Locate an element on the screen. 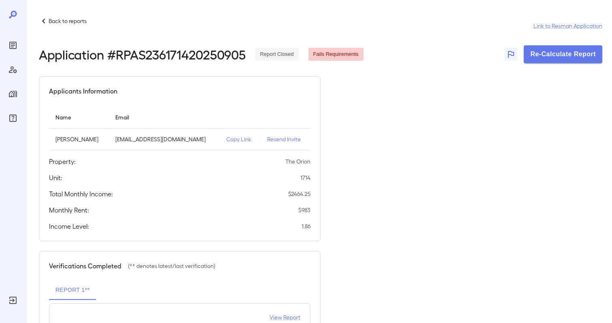  h5: Applicants Information is located at coordinates (83, 91).